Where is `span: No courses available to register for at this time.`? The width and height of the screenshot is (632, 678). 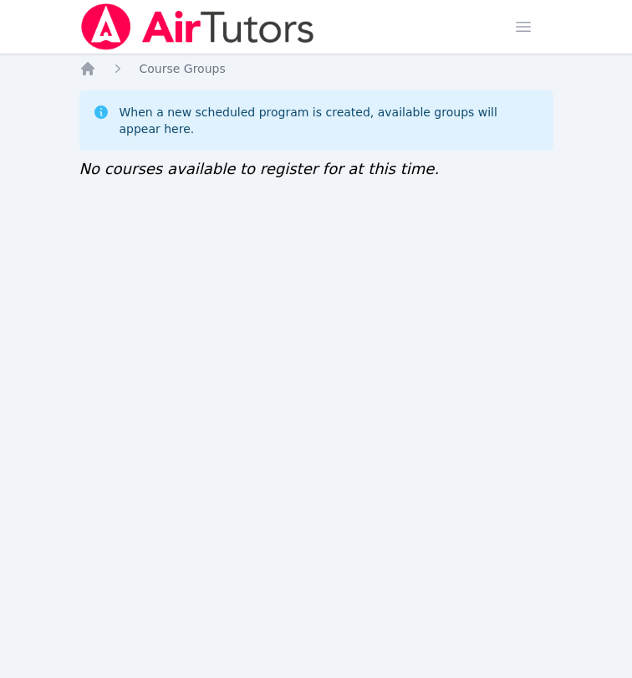
span: No courses available to register for at this time. is located at coordinates (259, 168).